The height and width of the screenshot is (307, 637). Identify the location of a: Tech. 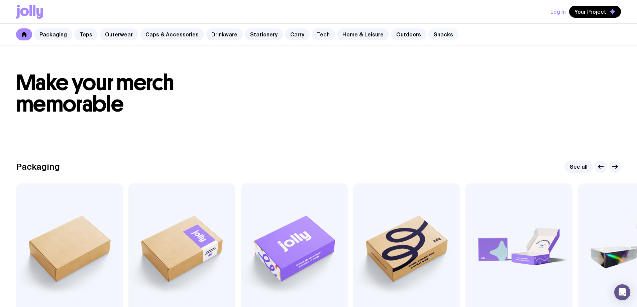
(323, 34).